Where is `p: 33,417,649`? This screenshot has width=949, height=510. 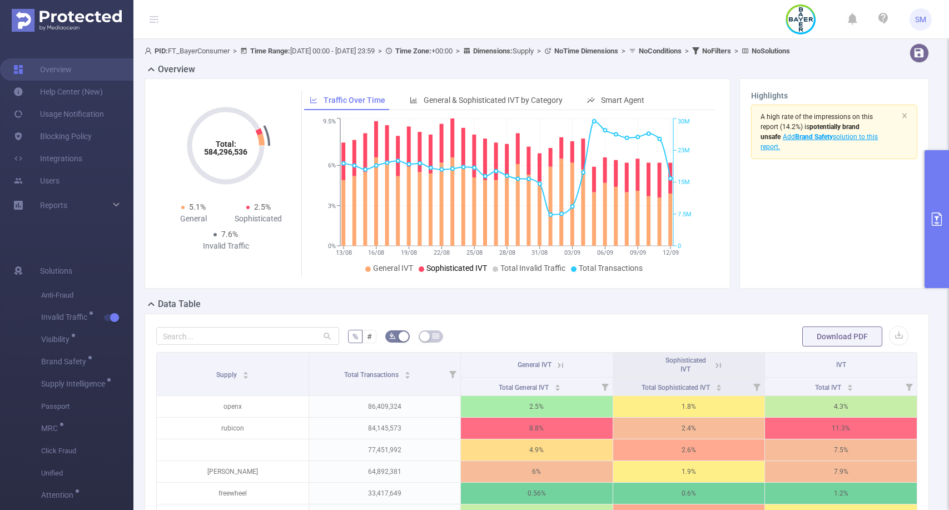 p: 33,417,649 is located at coordinates (385, 493).